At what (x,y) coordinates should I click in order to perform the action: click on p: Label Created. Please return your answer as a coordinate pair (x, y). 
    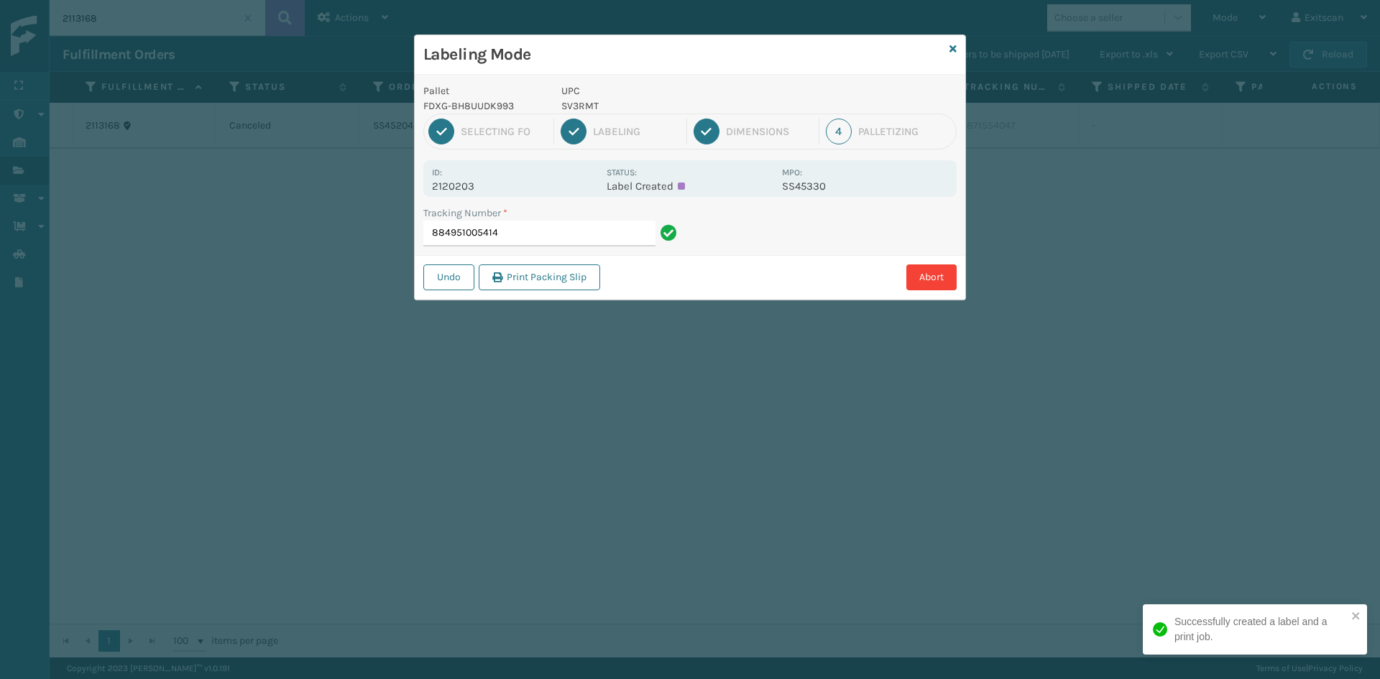
    Looking at the image, I should click on (689, 186).